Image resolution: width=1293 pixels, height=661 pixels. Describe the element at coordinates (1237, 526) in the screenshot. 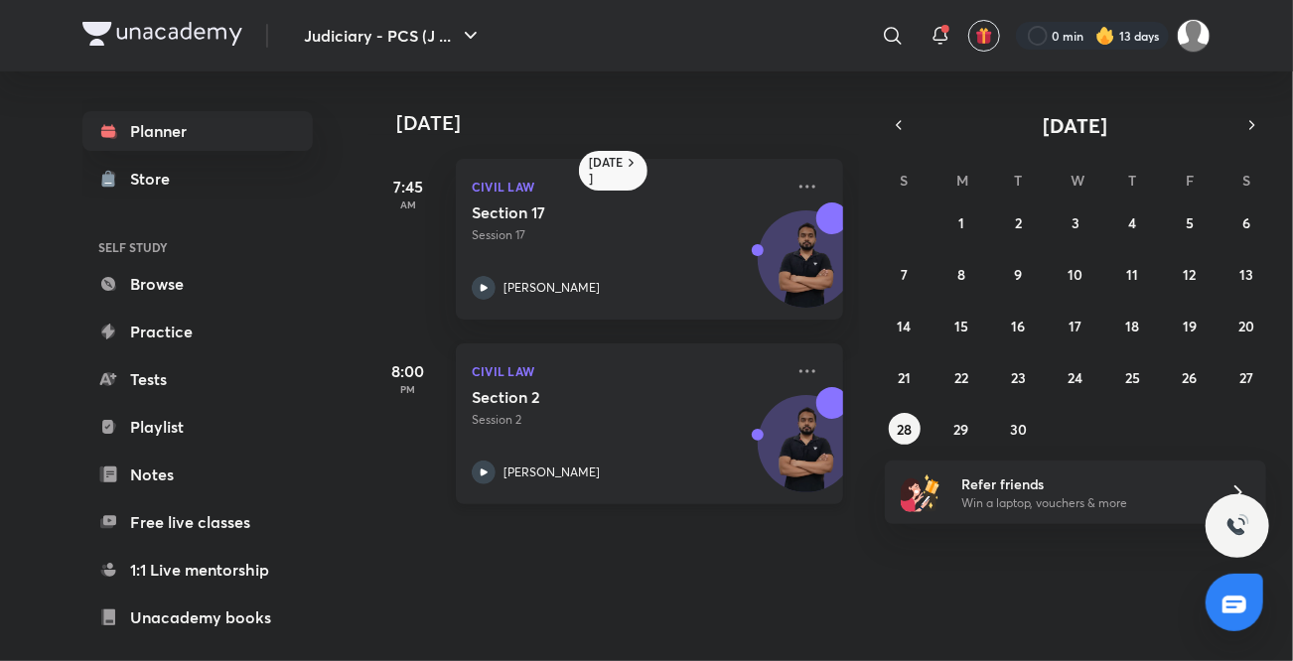

I see `img: ttu` at that location.